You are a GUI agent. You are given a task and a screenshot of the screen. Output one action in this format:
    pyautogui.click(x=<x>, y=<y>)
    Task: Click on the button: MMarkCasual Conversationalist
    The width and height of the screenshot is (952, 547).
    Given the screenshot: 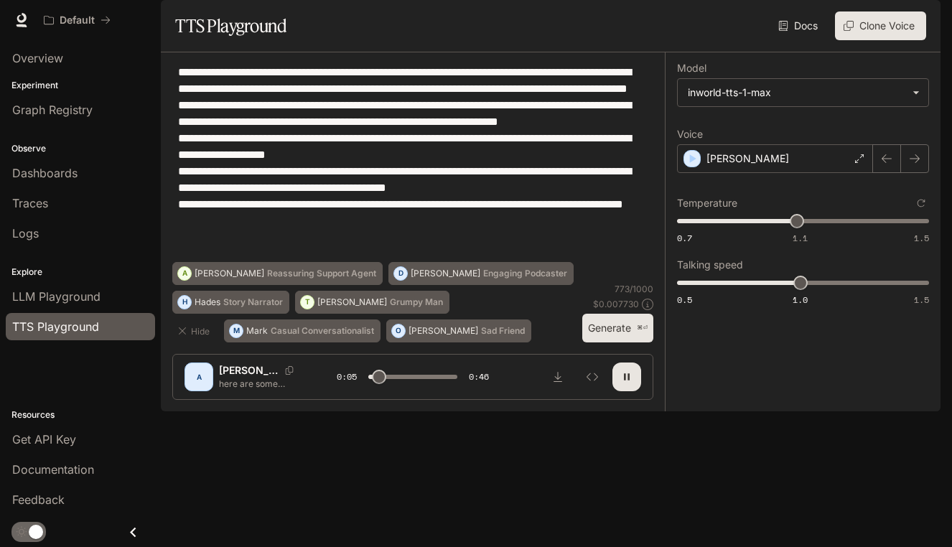 What is the action you would take?
    pyautogui.click(x=302, y=331)
    